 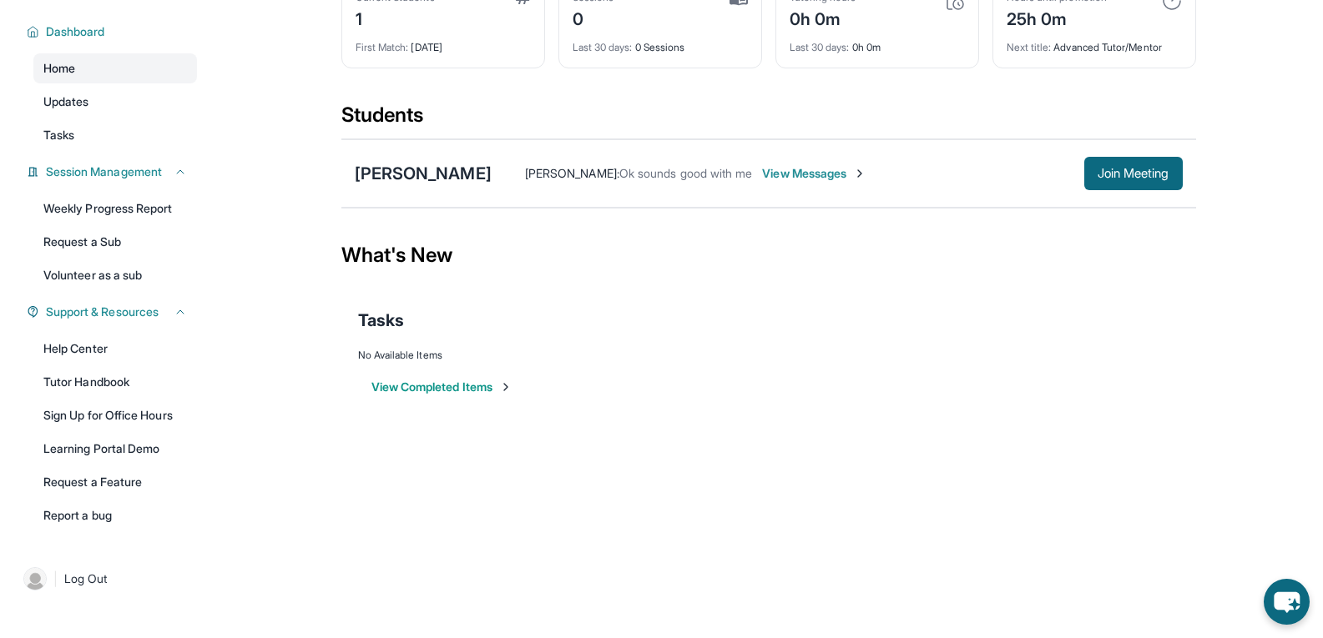 I want to click on button: View Completed Items, so click(x=442, y=387).